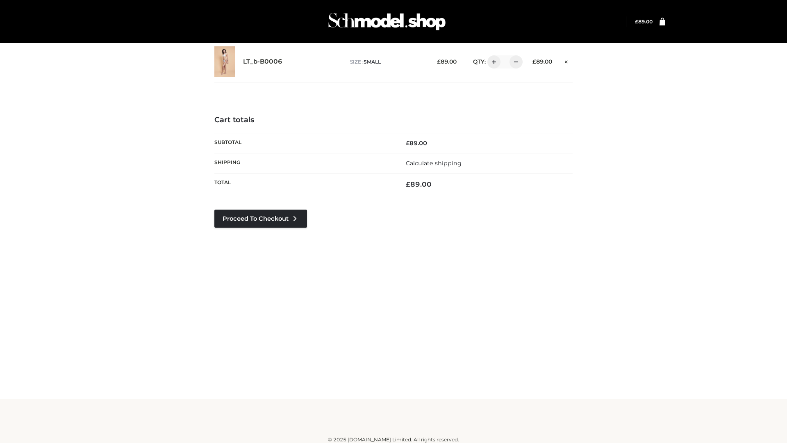 This screenshot has height=443, width=787. Describe the element at coordinates (394, 120) in the screenshot. I see `h4: Cart totals` at that location.